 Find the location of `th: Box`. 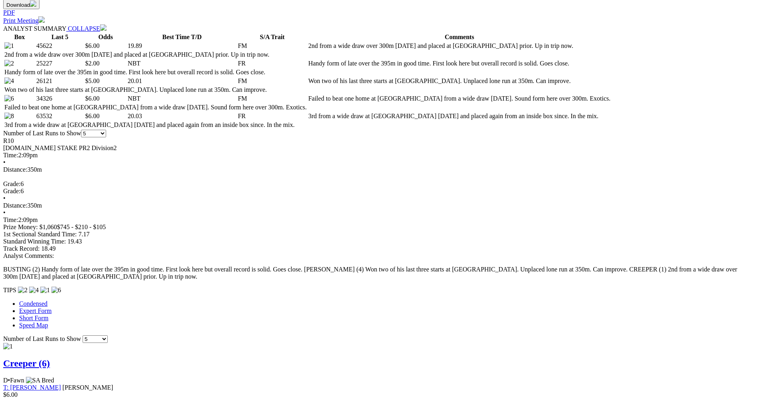

th: Box is located at coordinates (20, 37).